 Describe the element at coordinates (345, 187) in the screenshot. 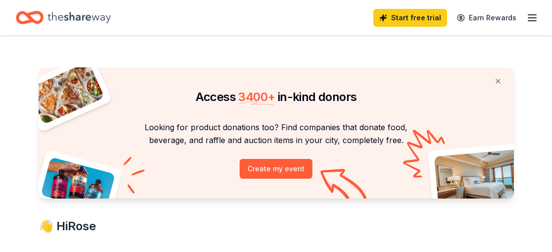

I see `img: Curvy arrow` at that location.